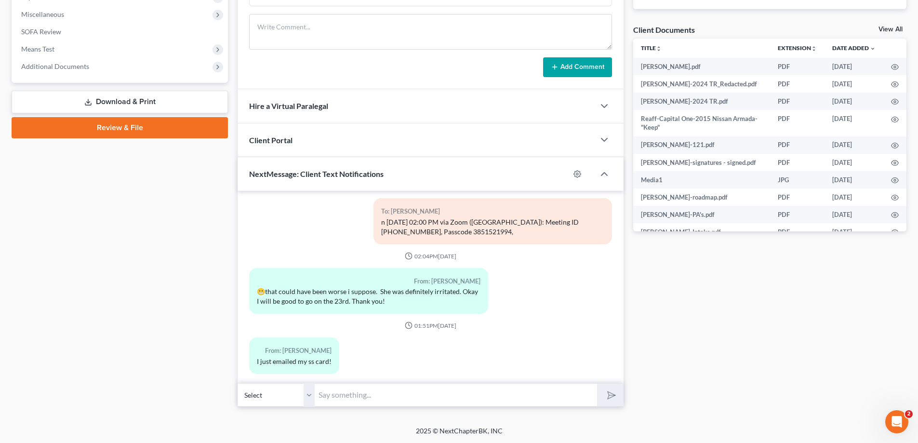 The height and width of the screenshot is (443, 918). Describe the element at coordinates (41, 31) in the screenshot. I see `span: SOFA Review` at that location.